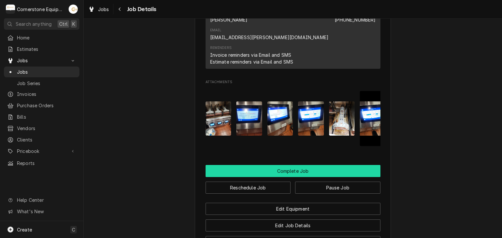 This screenshot has width=502, height=238. Describe the element at coordinates (293, 39) in the screenshot. I see `div: Client Contact List` at that location.